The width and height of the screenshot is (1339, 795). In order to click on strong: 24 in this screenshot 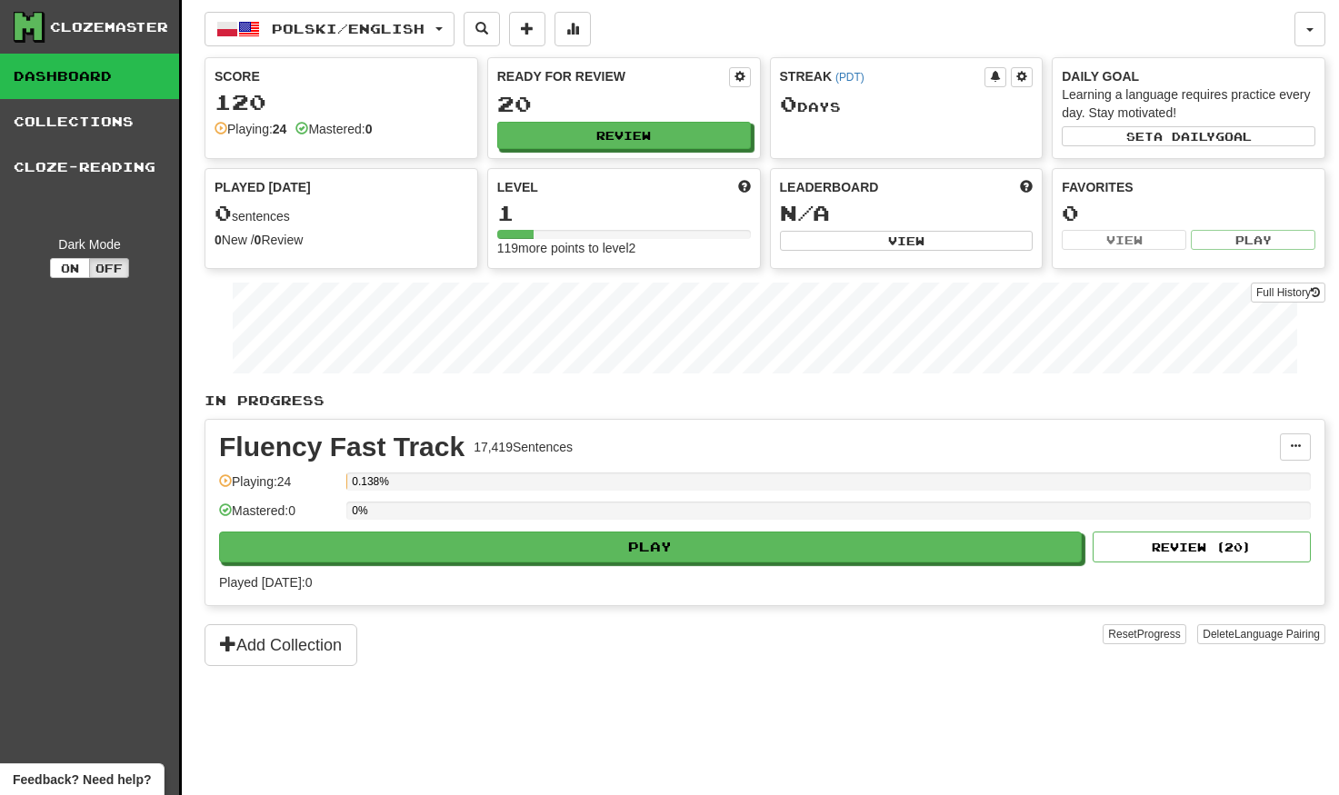, I will do `click(280, 129)`.